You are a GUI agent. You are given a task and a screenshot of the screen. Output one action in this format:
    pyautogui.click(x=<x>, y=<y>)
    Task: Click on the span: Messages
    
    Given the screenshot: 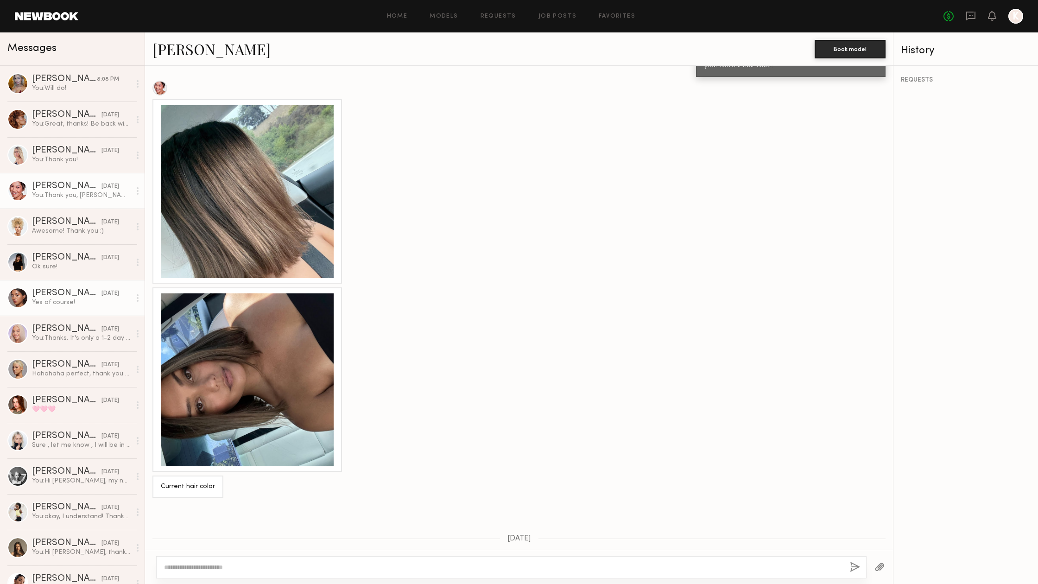 What is the action you would take?
    pyautogui.click(x=32, y=48)
    